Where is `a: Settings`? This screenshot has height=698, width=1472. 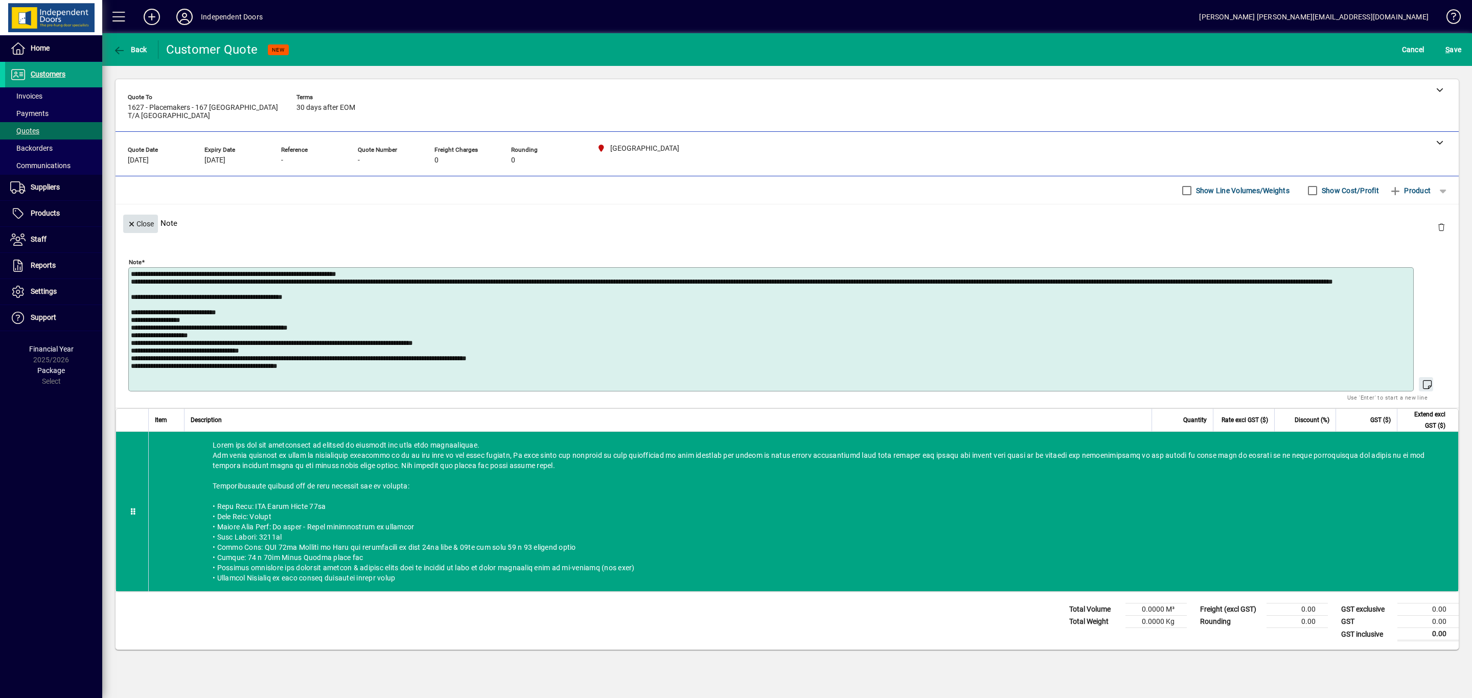
a: Settings is located at coordinates (54, 292).